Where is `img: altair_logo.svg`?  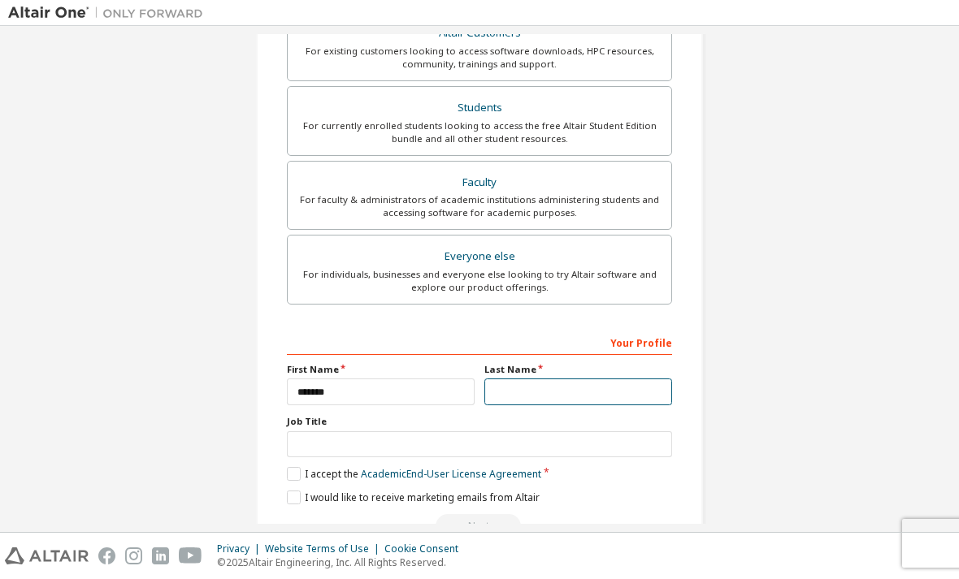 img: altair_logo.svg is located at coordinates (46, 556).